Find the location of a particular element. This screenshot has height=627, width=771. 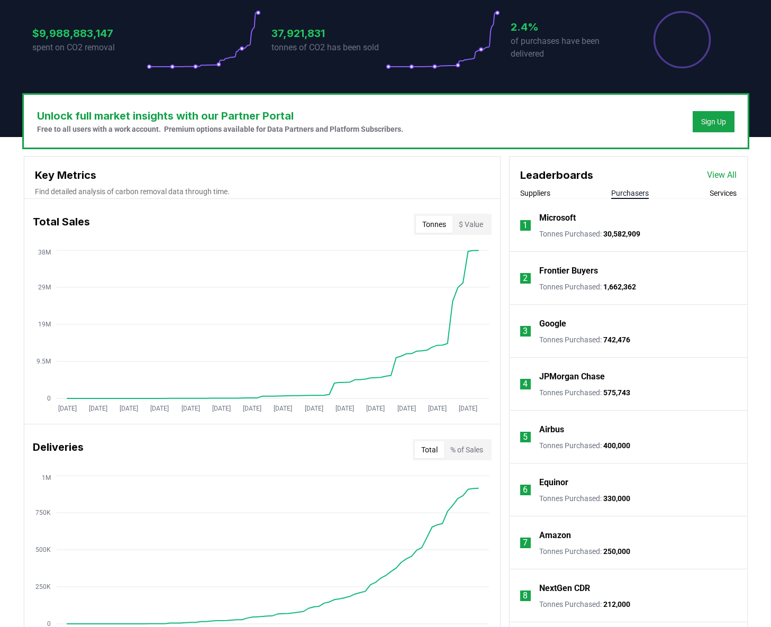

p: 8 is located at coordinates (525, 596).